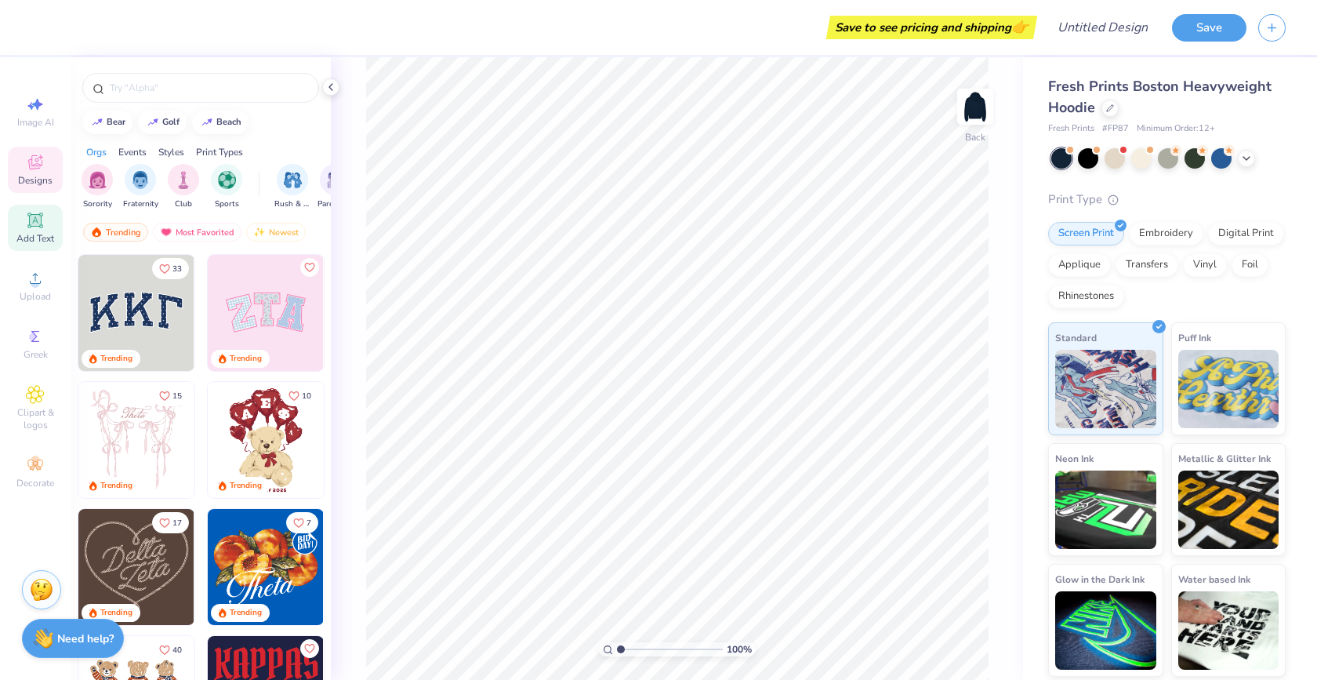  What do you see at coordinates (140, 187) in the screenshot?
I see `div: filter for Fraternity` at bounding box center [140, 187].